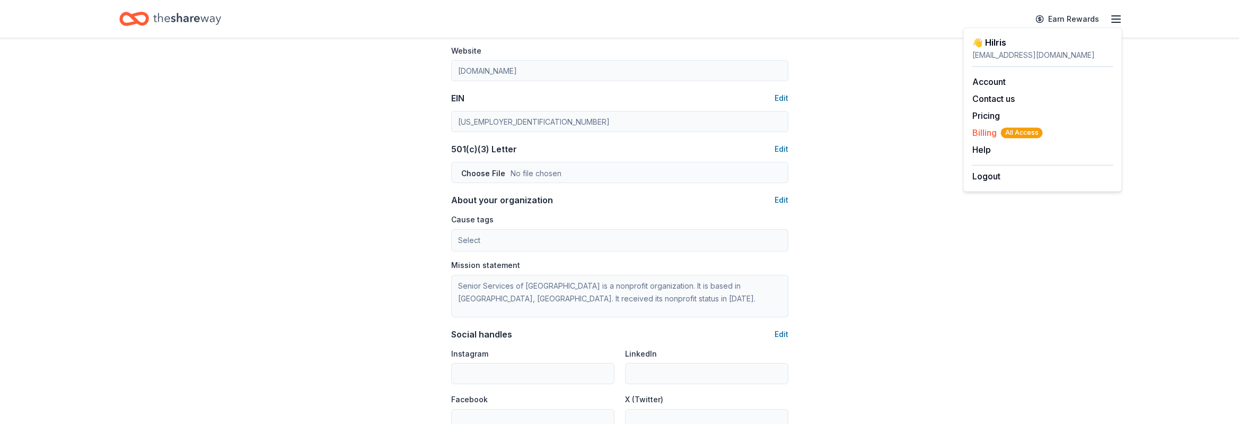  Describe the element at coordinates (458, 98) in the screenshot. I see `div: EIN` at that location.